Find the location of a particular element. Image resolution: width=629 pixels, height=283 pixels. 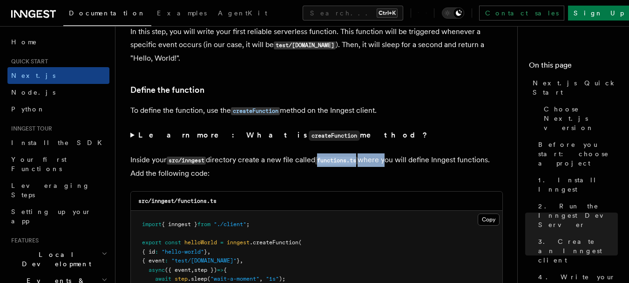

a: 3. Create an Inngest client is located at coordinates (576, 251).